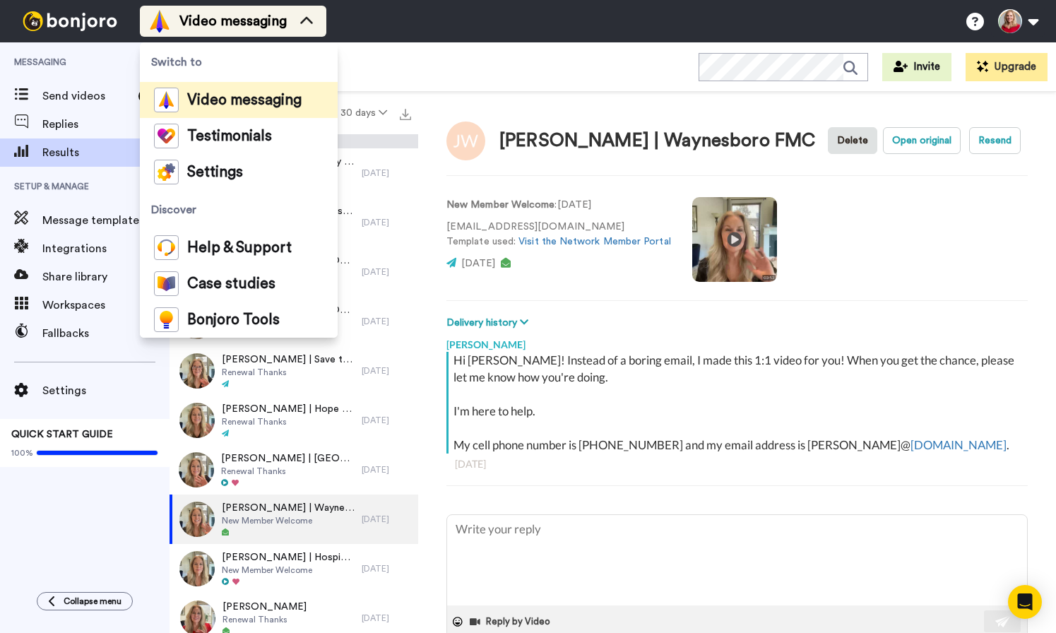 This screenshot has width=1056, height=633. What do you see at coordinates (106, 124) in the screenshot?
I see `span: Replies` at bounding box center [106, 124].